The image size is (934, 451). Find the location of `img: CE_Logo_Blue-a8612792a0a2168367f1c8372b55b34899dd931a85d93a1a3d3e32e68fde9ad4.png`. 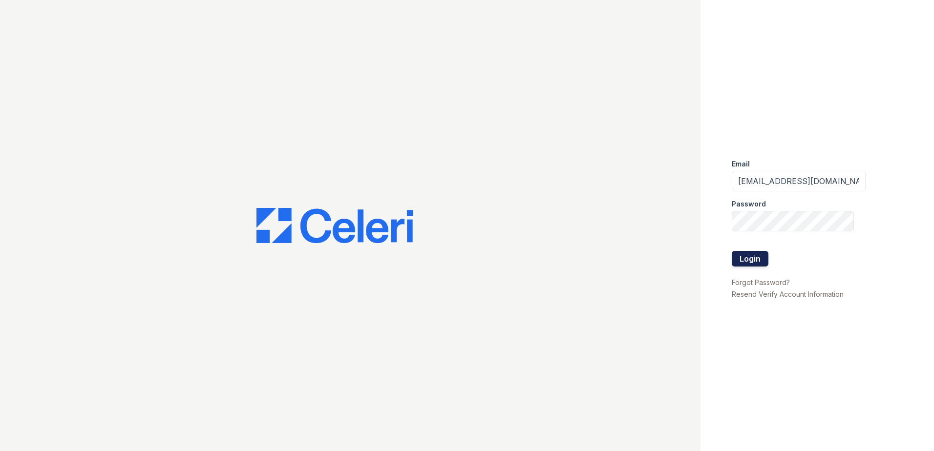

img: CE_Logo_Blue-a8612792a0a2168367f1c8372b55b34899dd931a85d93a1a3d3e32e68fde9ad4.png is located at coordinates (335, 226).